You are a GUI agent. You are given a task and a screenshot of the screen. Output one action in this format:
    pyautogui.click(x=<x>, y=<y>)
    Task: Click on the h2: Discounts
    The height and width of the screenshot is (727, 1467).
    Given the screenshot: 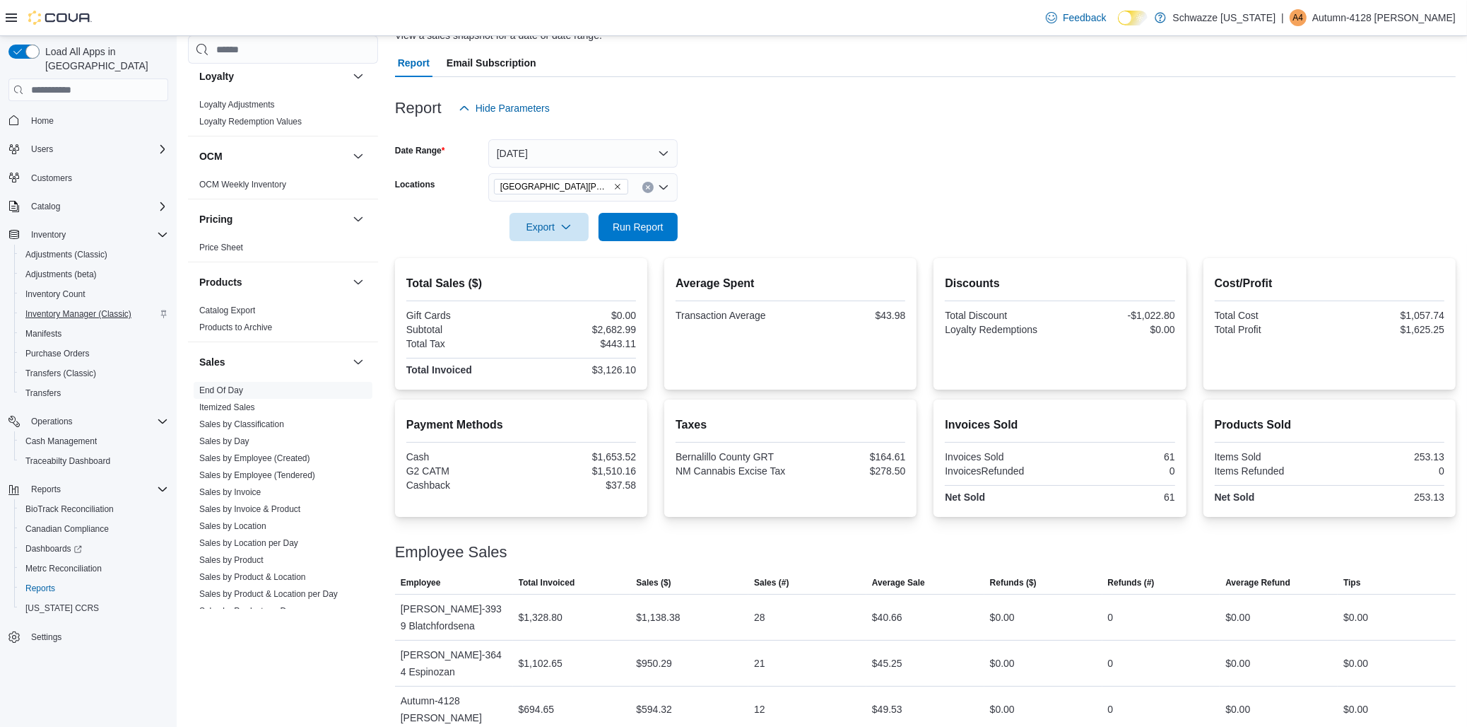 What is the action you would take?
    pyautogui.click(x=1060, y=283)
    